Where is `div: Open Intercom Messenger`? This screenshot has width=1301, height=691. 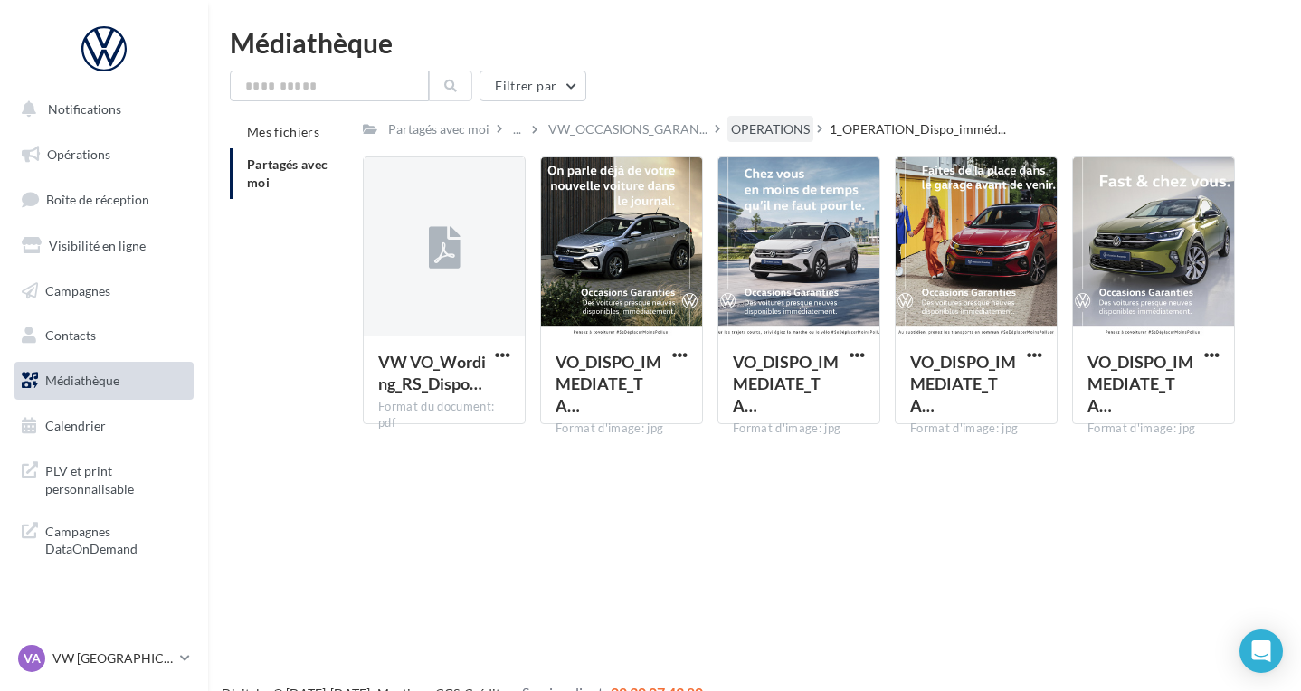 div: Open Intercom Messenger is located at coordinates (1261, 651).